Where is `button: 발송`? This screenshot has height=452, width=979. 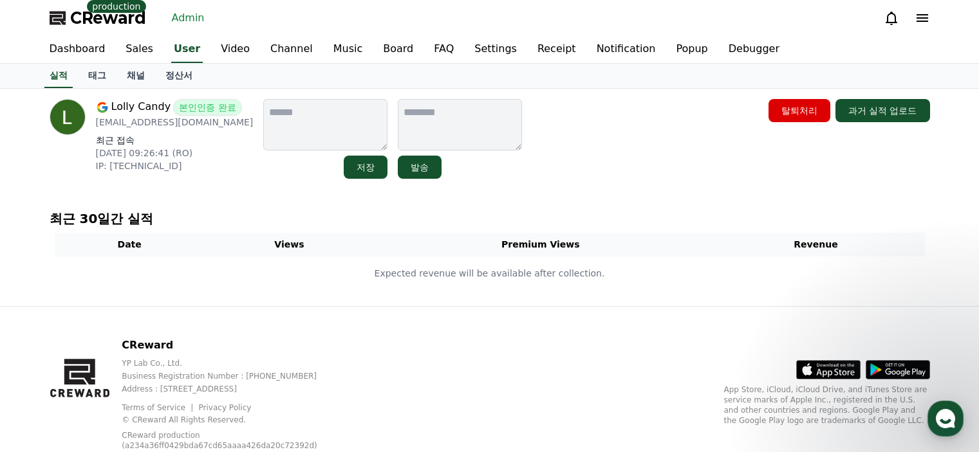 button: 발송 is located at coordinates (419, 167).